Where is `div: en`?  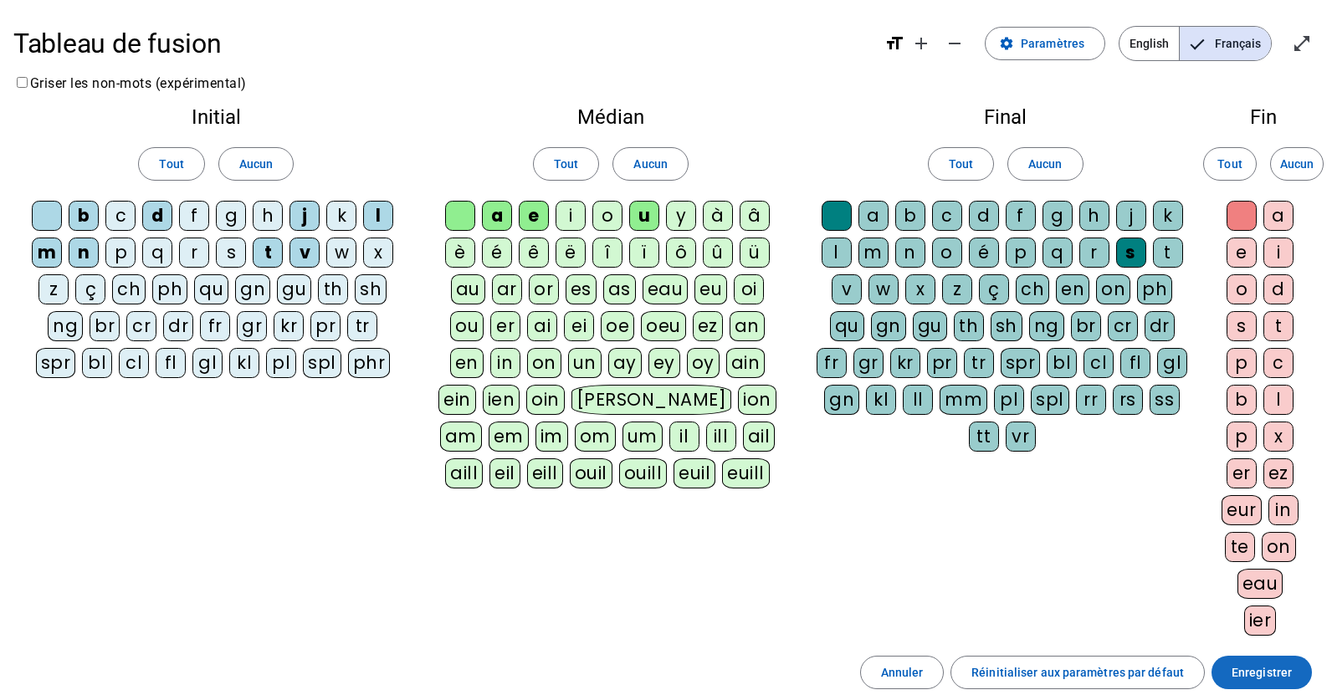
div: en is located at coordinates (467, 363).